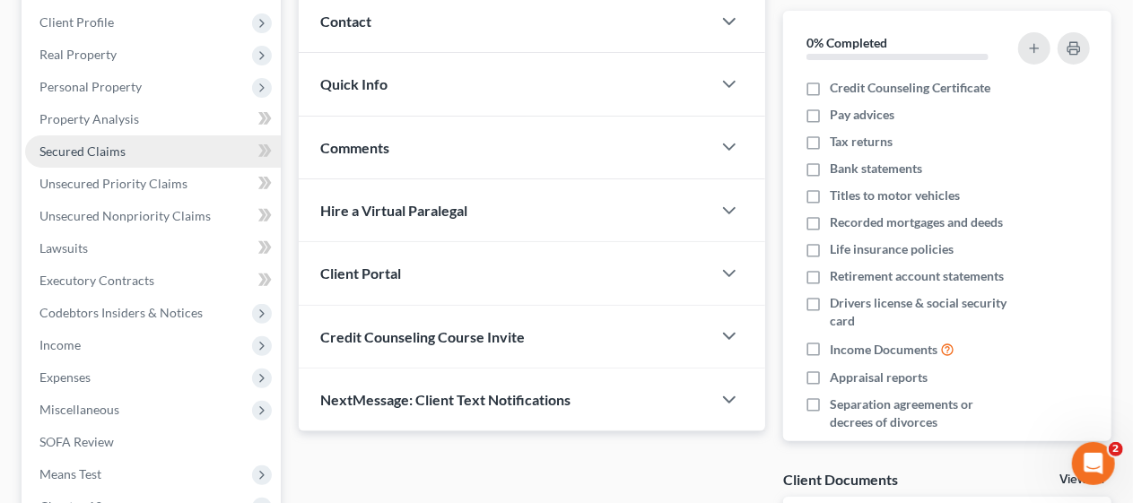 Image resolution: width=1133 pixels, height=503 pixels. What do you see at coordinates (65, 377) in the screenshot?
I see `span: Expenses` at bounding box center [65, 377].